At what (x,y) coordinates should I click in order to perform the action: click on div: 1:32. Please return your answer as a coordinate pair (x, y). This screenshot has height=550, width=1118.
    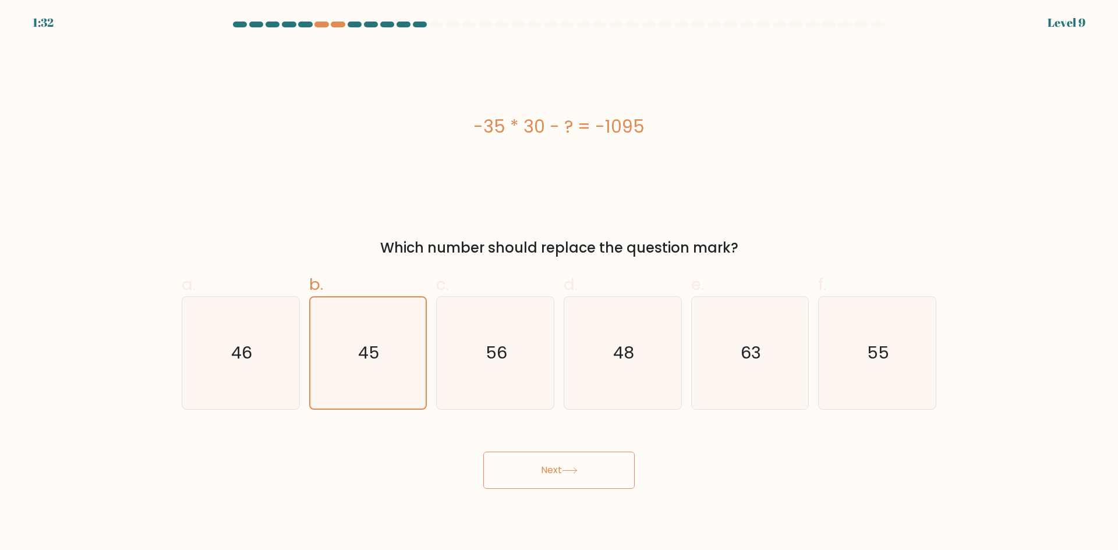
    Looking at the image, I should click on (43, 23).